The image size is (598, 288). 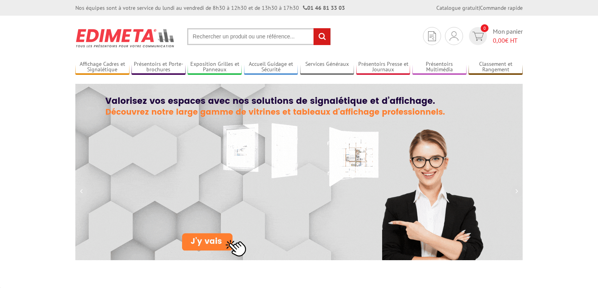 What do you see at coordinates (259, 36) in the screenshot?
I see `input: Rechercher un produit ou une référence...` at bounding box center [259, 36].